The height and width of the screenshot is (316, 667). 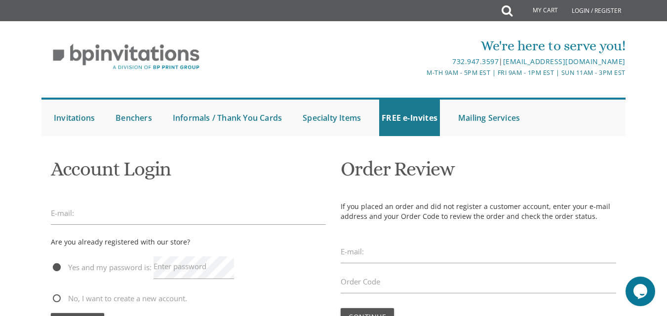 I want to click on a: My Cart, so click(x=538, y=11).